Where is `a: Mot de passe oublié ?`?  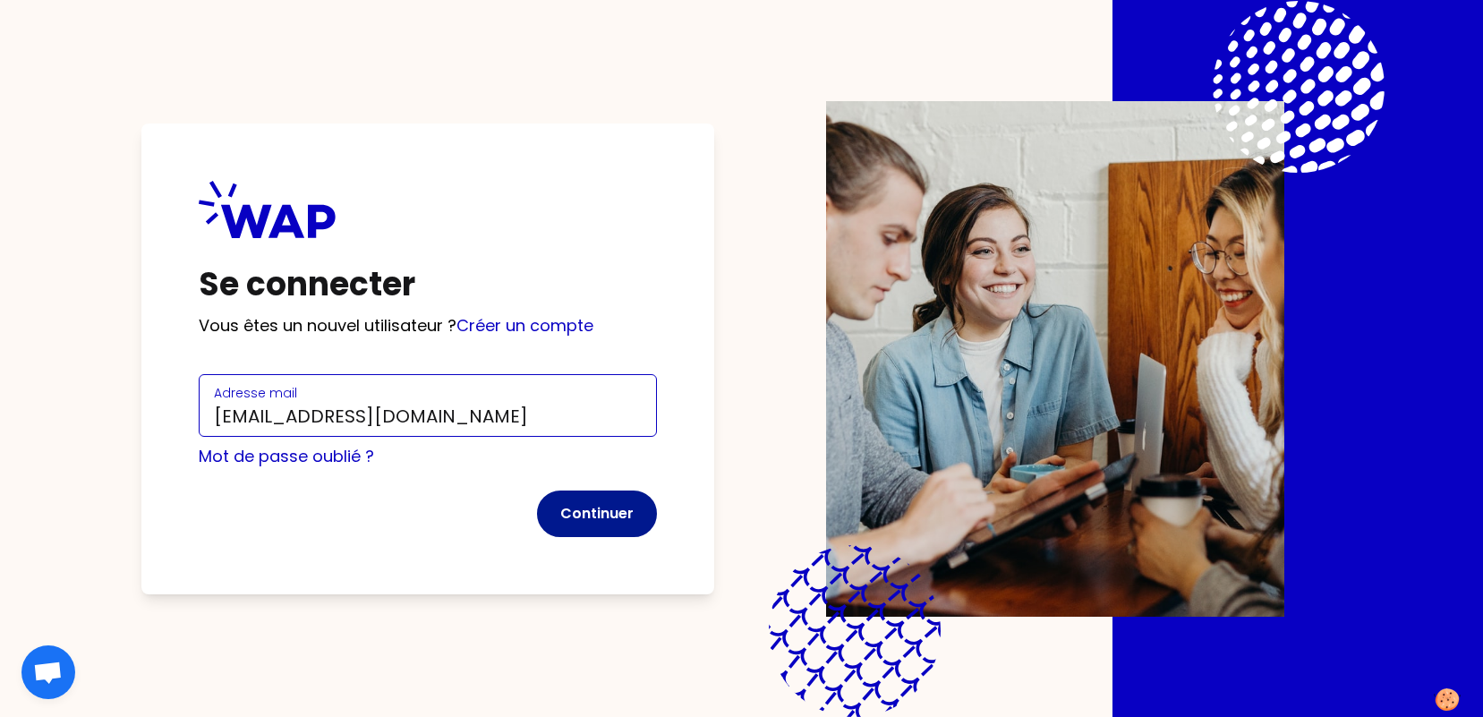 a: Mot de passe oublié ? is located at coordinates (286, 455).